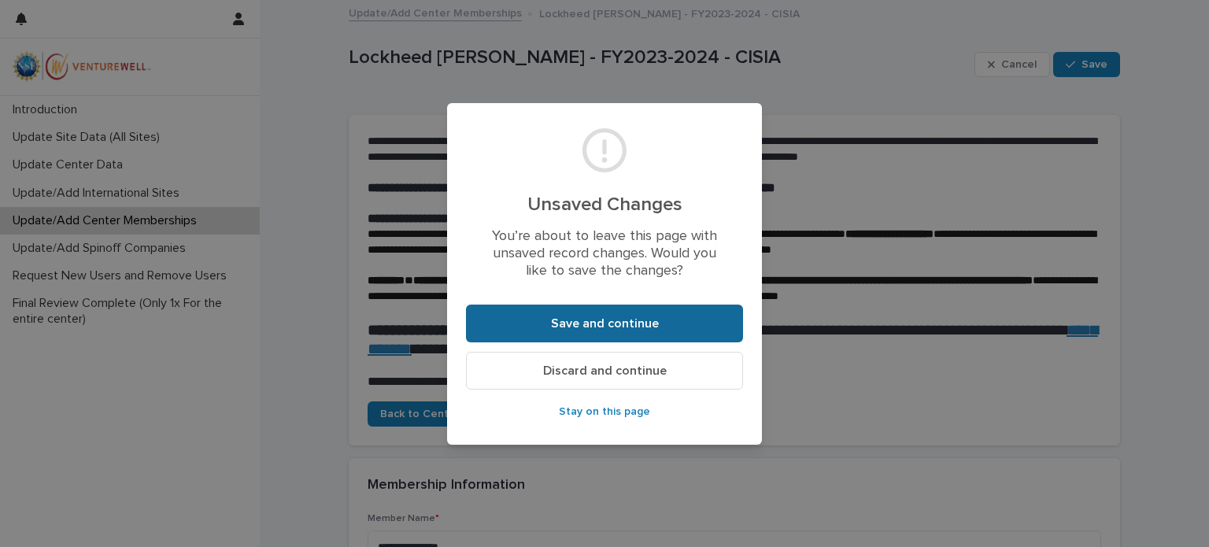 This screenshot has height=547, width=1209. What do you see at coordinates (604, 412) in the screenshot?
I see `span: Stay on this page` at bounding box center [604, 412].